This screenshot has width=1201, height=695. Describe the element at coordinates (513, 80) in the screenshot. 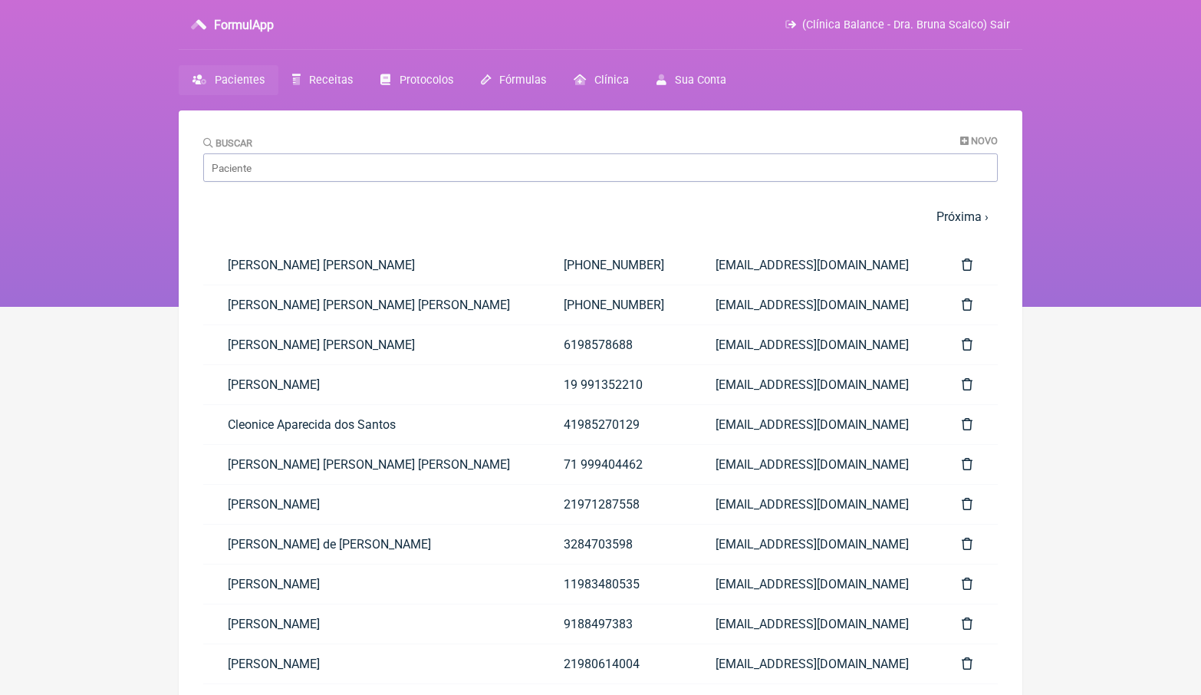

I see `a: Fórmulas` at that location.